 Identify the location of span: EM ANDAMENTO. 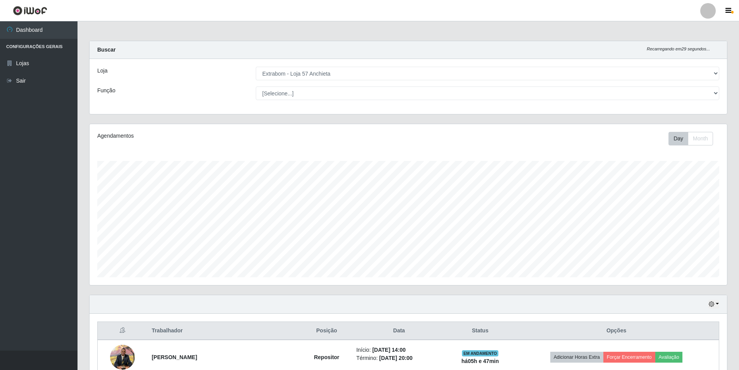
(480, 353).